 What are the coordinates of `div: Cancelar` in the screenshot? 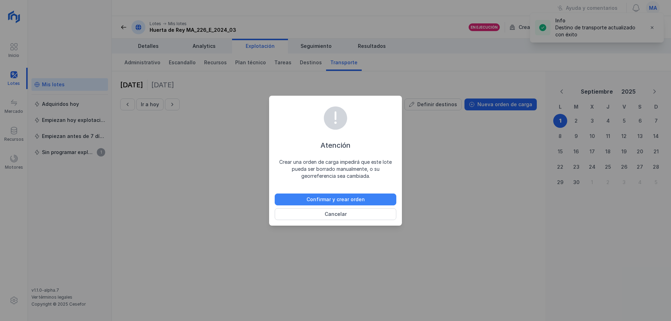 It's located at (335, 214).